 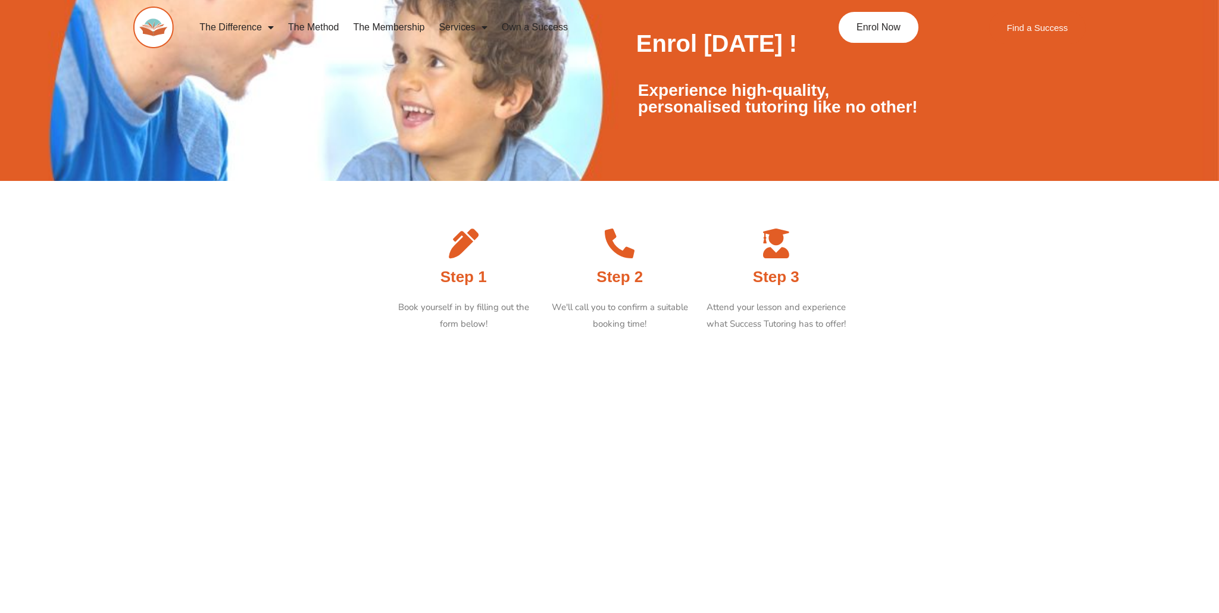 I want to click on span: Step 3, so click(x=776, y=277).